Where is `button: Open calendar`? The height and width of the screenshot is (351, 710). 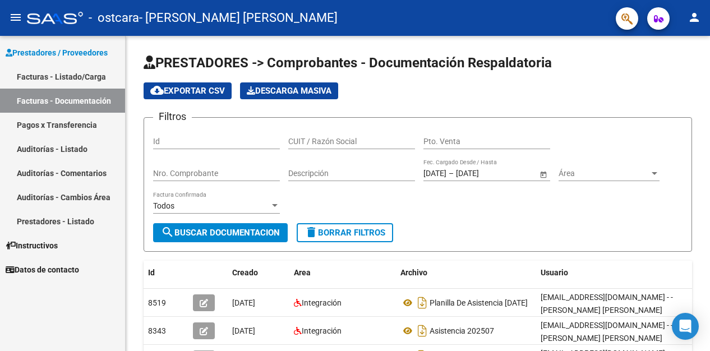 button: Open calendar is located at coordinates (543, 174).